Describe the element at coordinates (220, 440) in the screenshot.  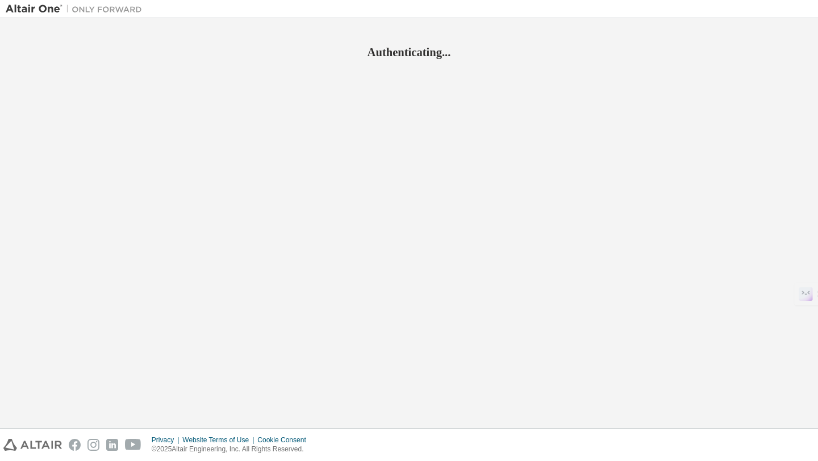
I see `div: Website Terms of Use` at that location.